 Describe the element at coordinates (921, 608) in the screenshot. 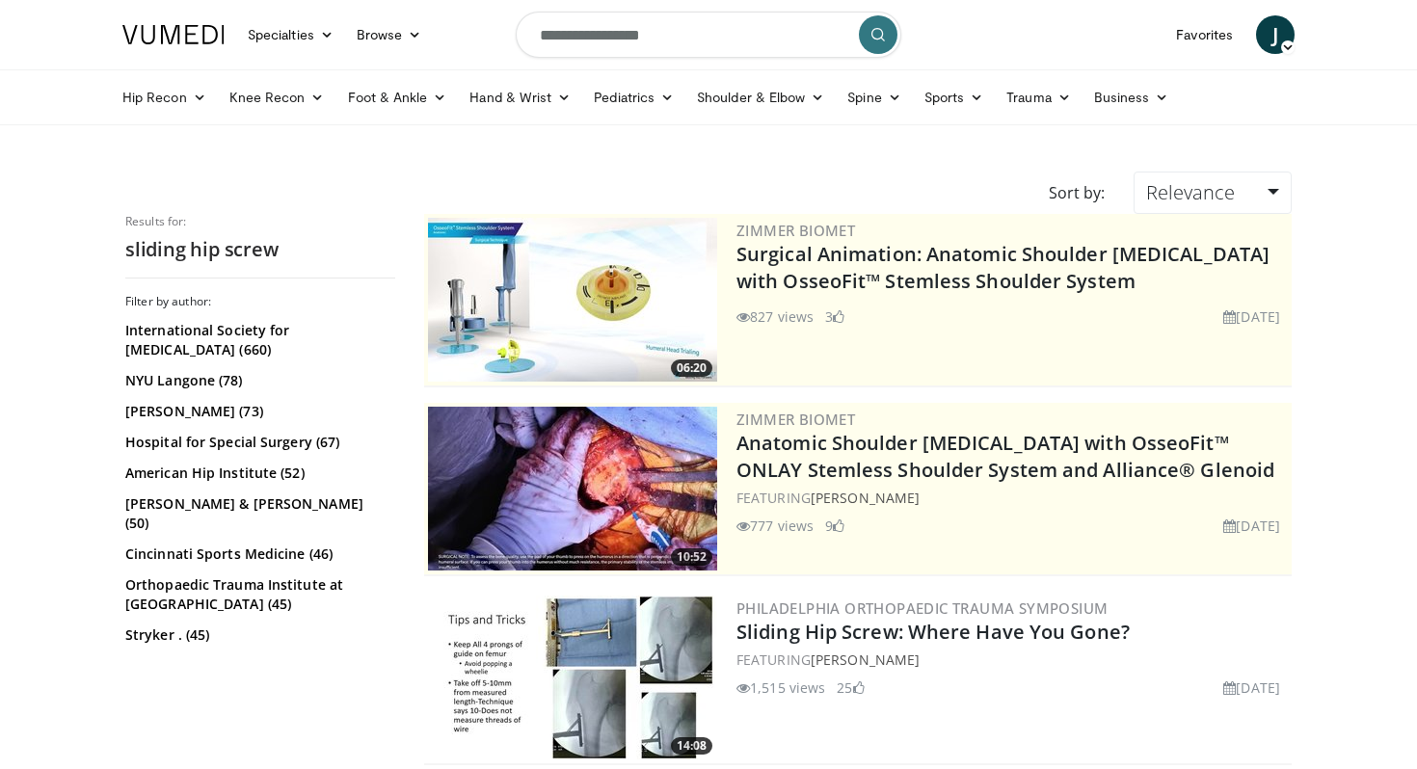

I see `a: Philadelphia Orthopaedic Trauma Symposium` at that location.